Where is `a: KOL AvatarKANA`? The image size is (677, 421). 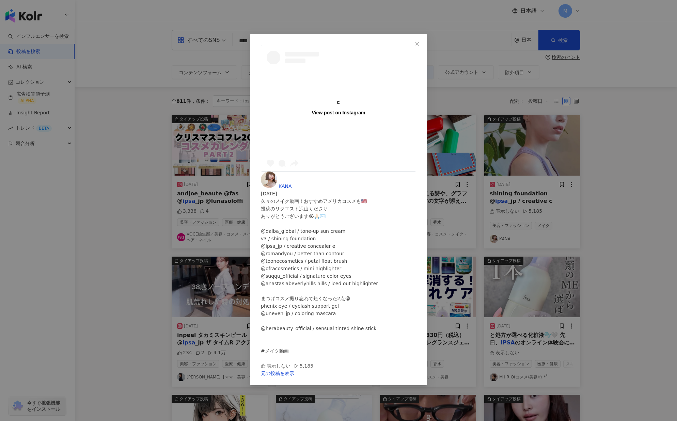
a: KOL AvatarKANA is located at coordinates (276, 186).